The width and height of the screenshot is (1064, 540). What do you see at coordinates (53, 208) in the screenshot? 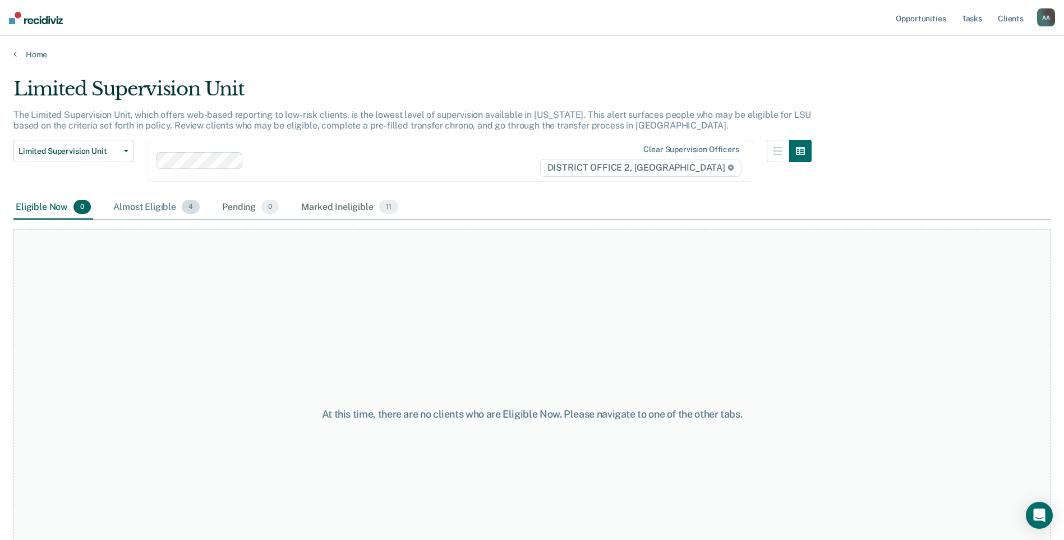
I see `div: Eligible Now0` at bounding box center [53, 208].